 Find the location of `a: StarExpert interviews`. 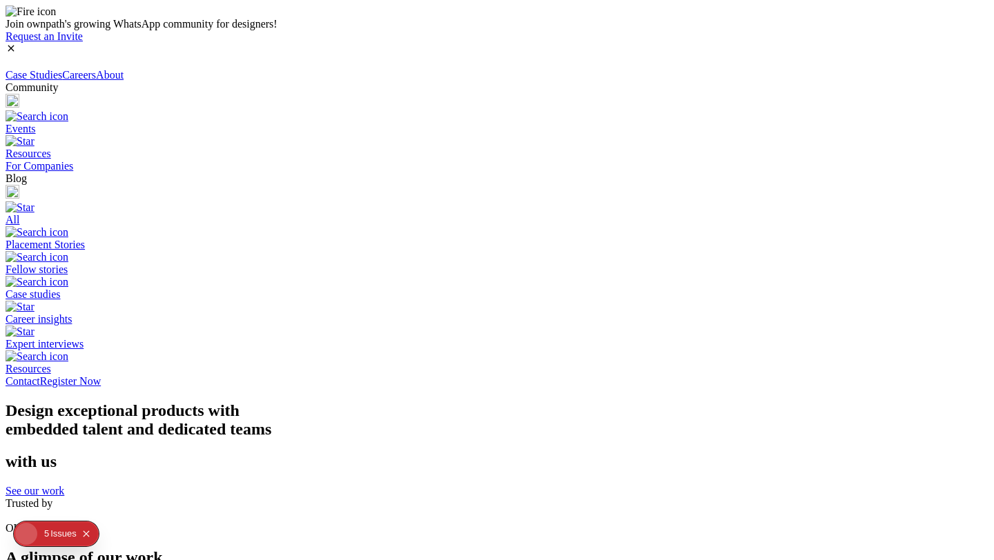

a: StarExpert interviews is located at coordinates (497, 338).